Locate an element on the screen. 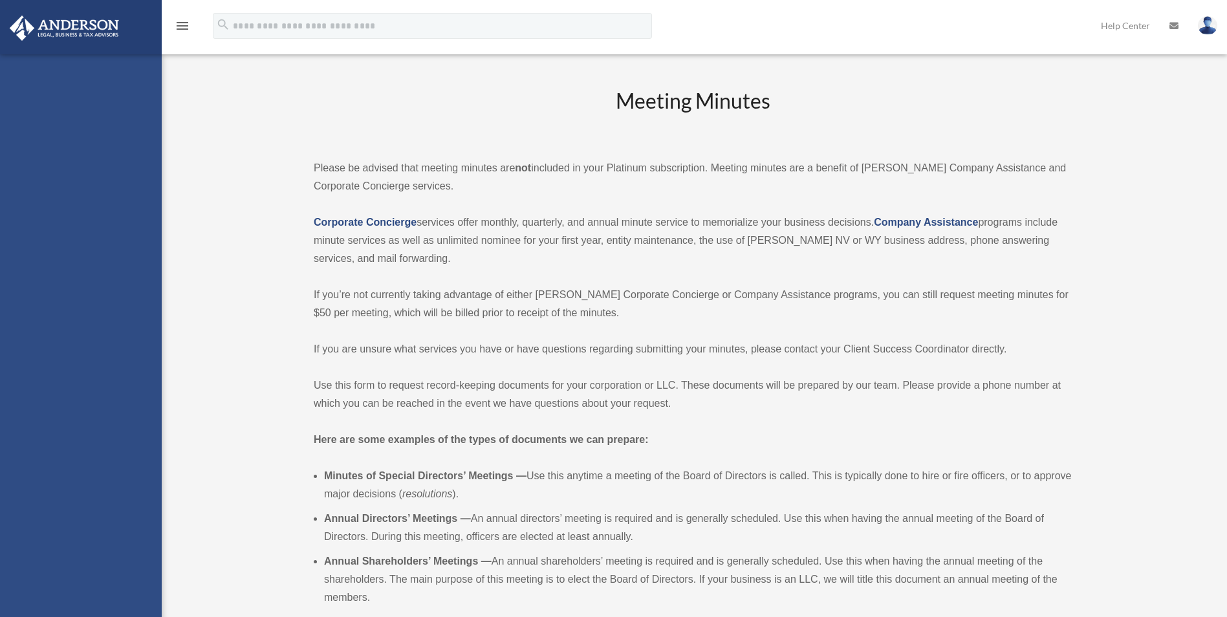 The height and width of the screenshot is (617, 1227). p: If you are unsure what services you have or have questions regarding submitting your minutes, ple... is located at coordinates (693, 349).